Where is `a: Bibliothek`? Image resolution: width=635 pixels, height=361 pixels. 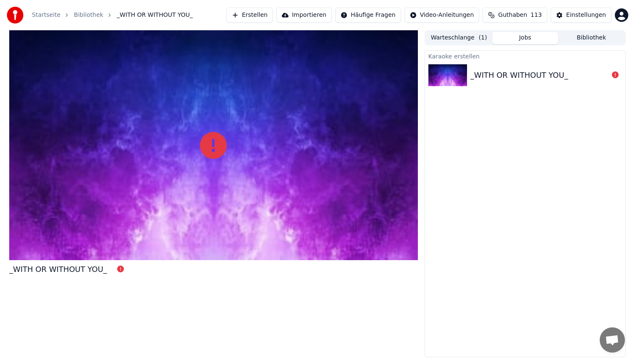 a: Bibliothek is located at coordinates (89, 15).